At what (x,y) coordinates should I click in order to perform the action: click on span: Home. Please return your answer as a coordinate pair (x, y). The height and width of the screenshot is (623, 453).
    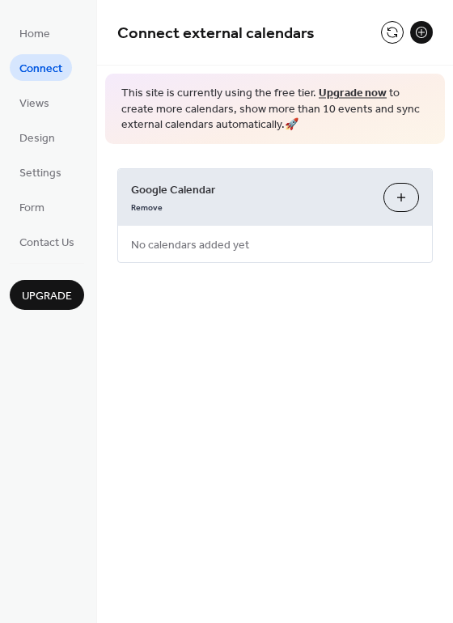
    Looking at the image, I should click on (35, 34).